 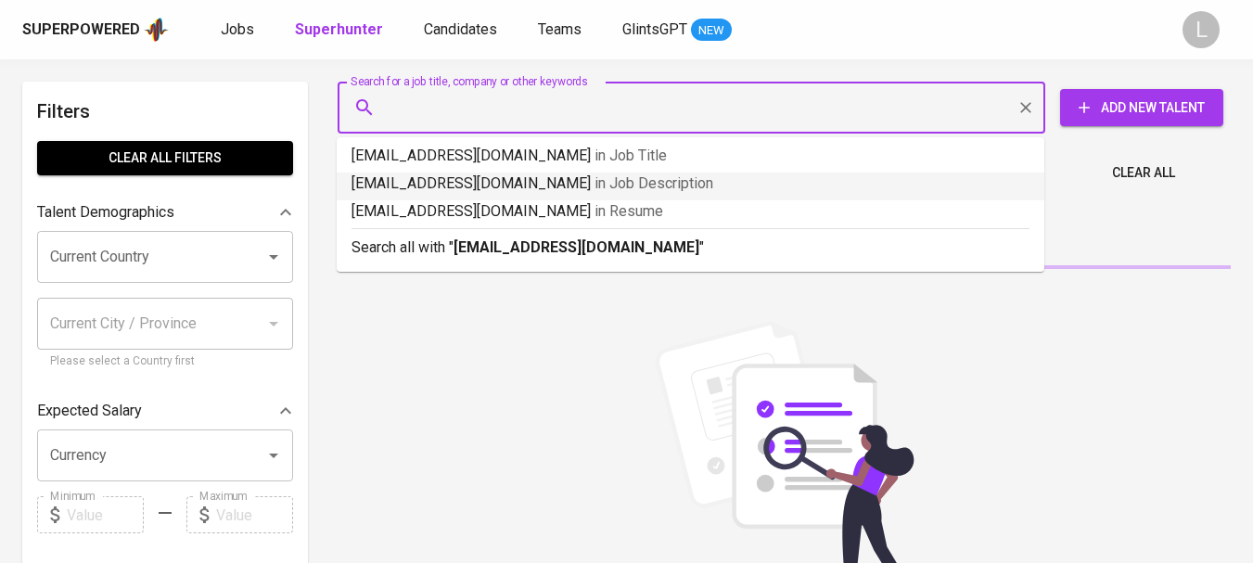 I want to click on div: Superpowered, so click(x=81, y=30).